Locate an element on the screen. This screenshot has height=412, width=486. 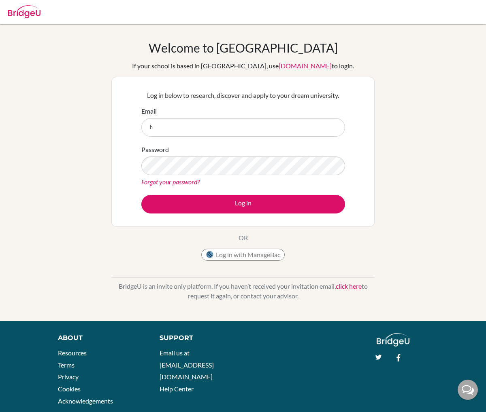
p: BridgeU is an invite only platform. If you haven’t received your invitation email, to request it ... is located at coordinates (243, 291).